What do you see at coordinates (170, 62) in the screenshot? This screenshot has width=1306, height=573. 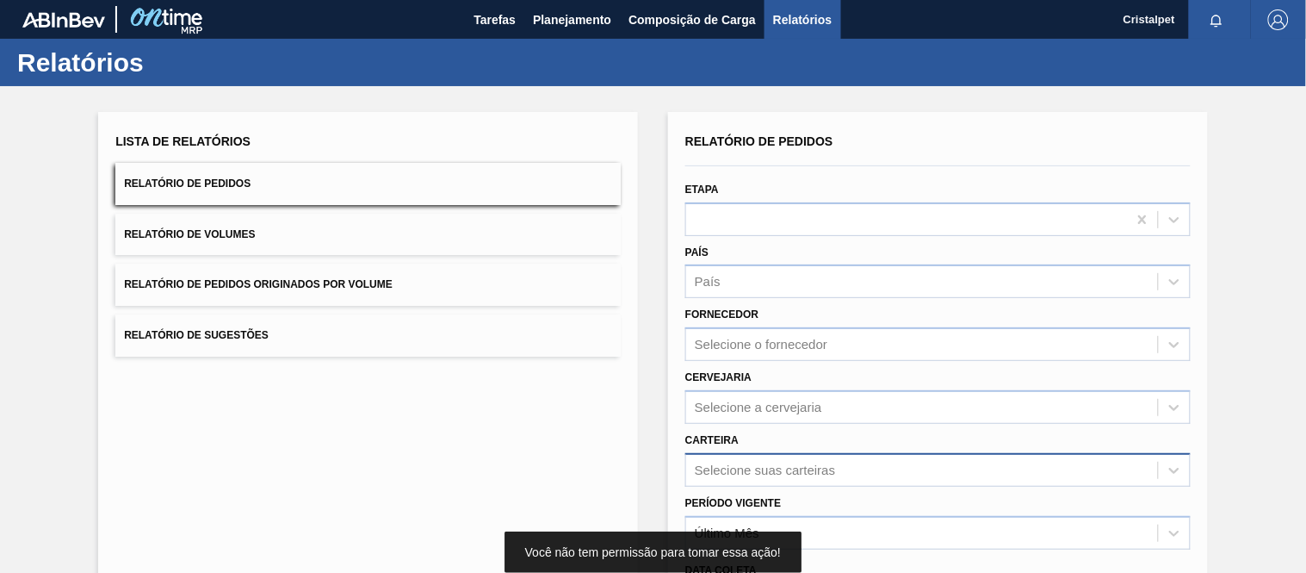 I see `h1: Relatórios` at bounding box center [170, 62].